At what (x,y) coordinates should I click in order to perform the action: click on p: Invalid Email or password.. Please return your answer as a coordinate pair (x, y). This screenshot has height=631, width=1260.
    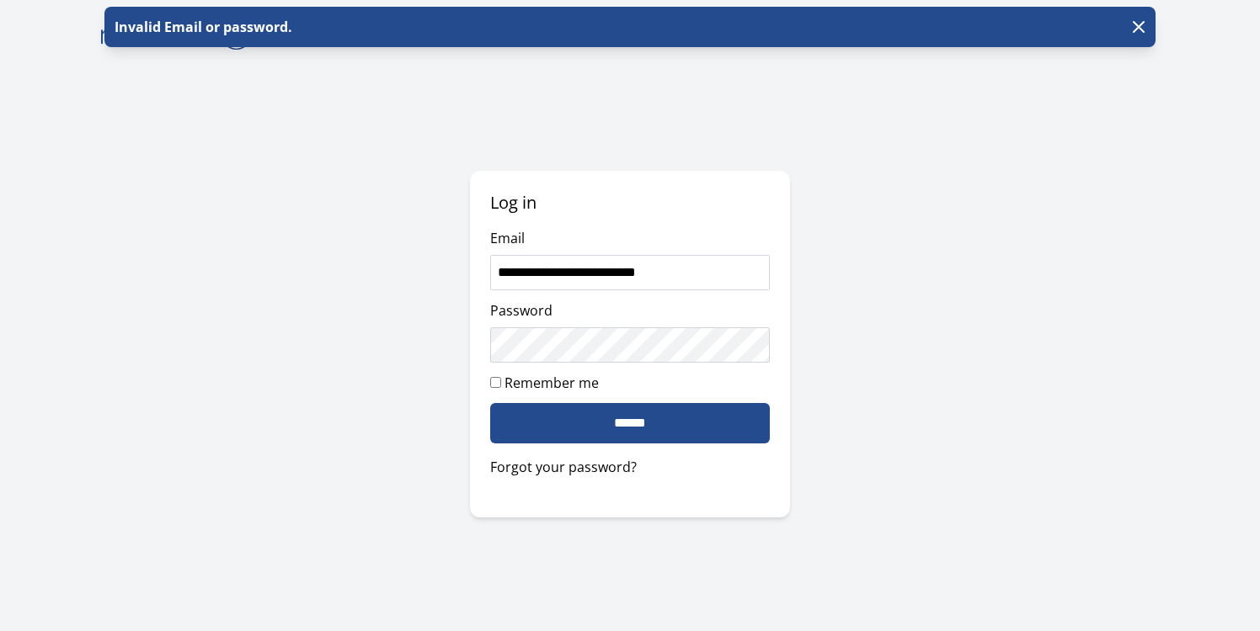
    Looking at the image, I should click on (201, 27).